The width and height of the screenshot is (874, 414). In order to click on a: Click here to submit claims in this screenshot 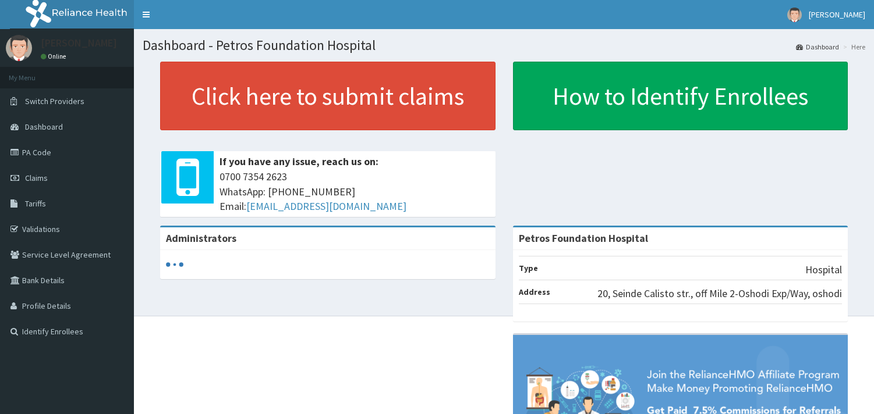, I will do `click(328, 96)`.